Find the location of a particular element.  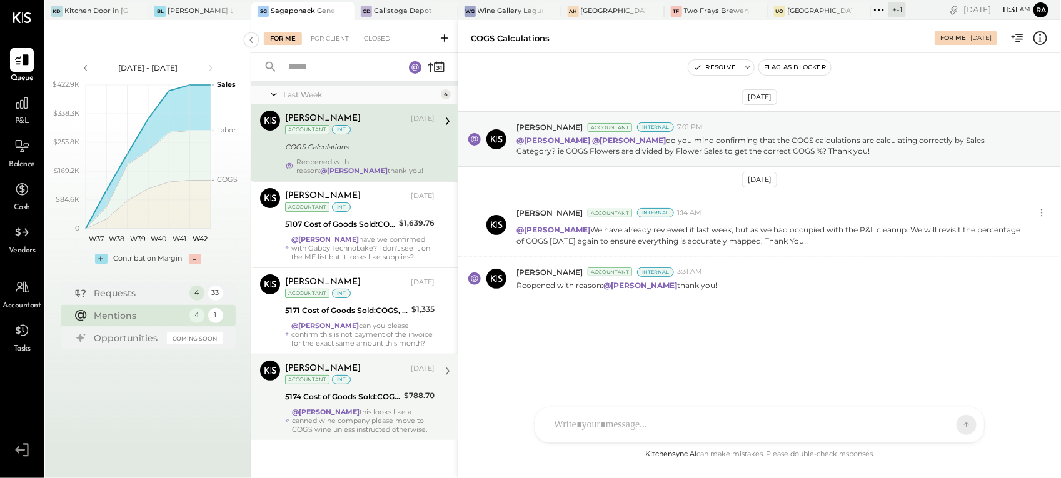

span: 7:01 PM is located at coordinates (689, 128).